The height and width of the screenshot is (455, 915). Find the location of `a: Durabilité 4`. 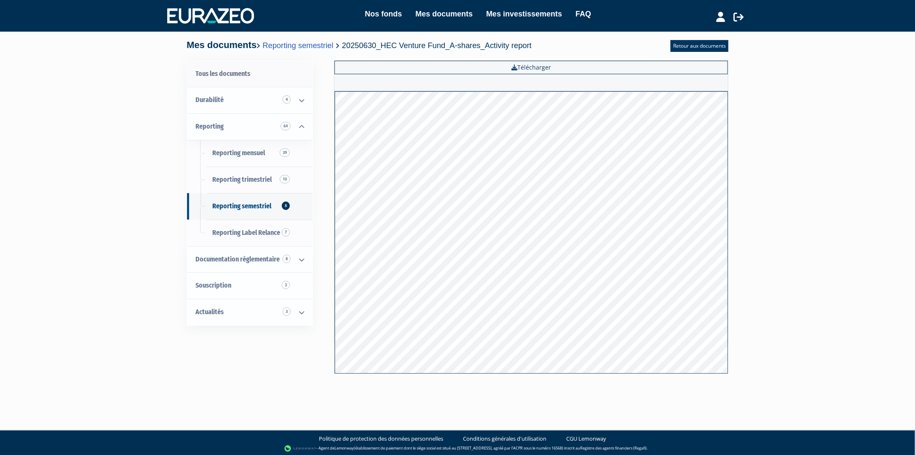

a: Durabilité 4 is located at coordinates (250, 100).